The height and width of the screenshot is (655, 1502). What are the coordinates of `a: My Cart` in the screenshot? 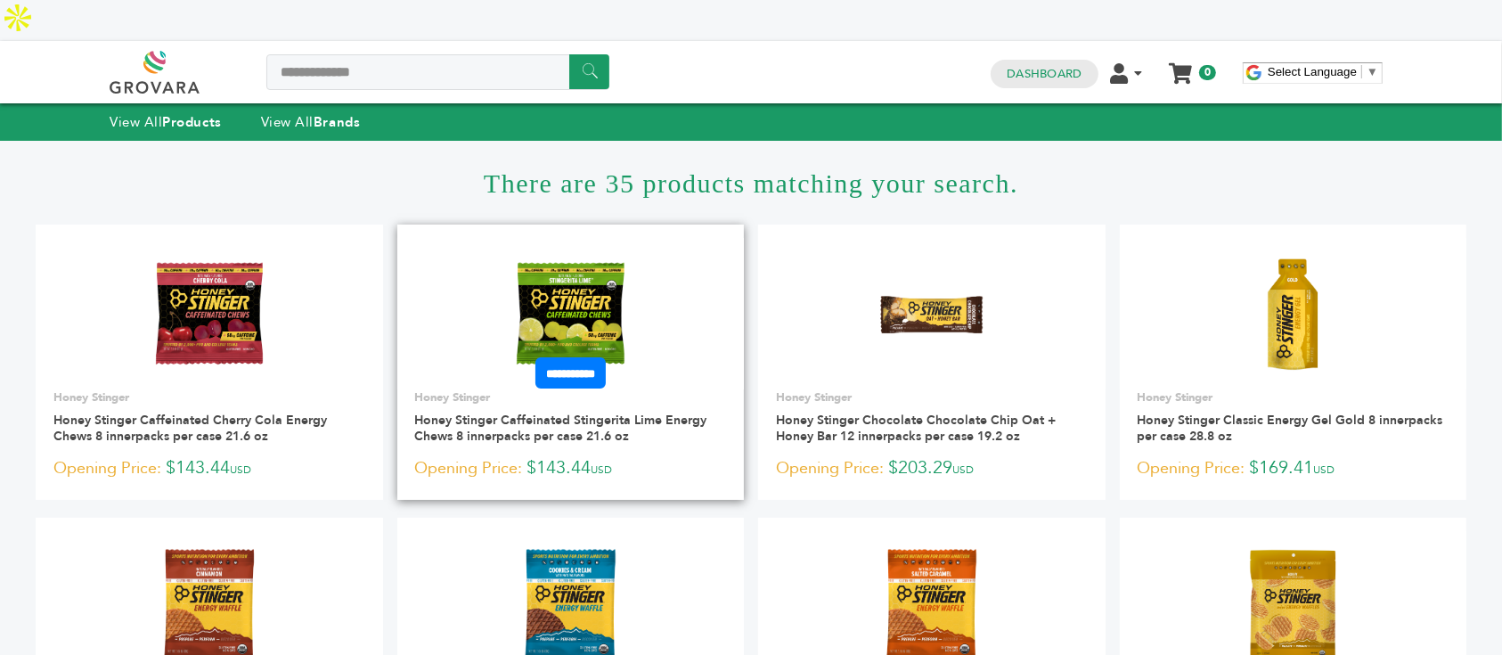 It's located at (1180, 66).